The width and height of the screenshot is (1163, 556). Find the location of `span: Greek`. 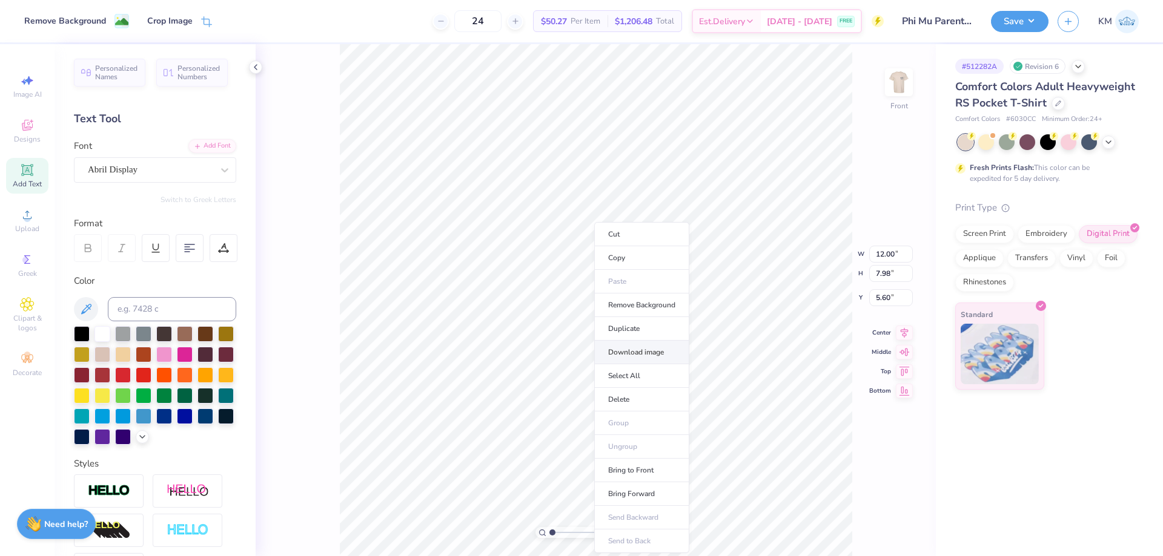

span: Greek is located at coordinates (27, 274).